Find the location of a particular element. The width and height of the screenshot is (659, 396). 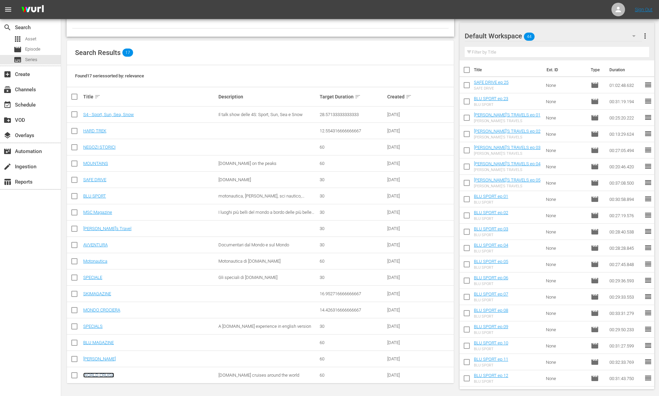

a: BLU SPORT ep 01 is located at coordinates (491, 196).